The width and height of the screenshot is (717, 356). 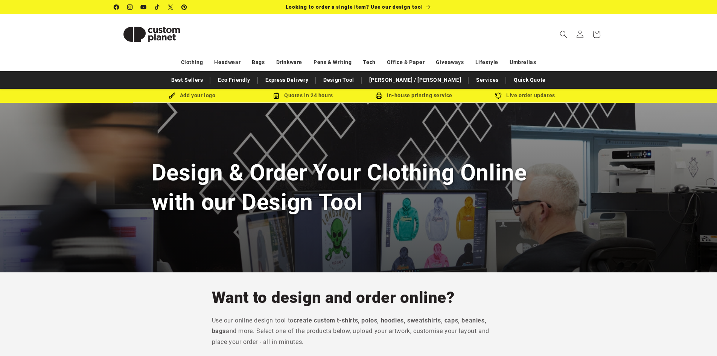 I want to click on a: Bags, so click(x=258, y=62).